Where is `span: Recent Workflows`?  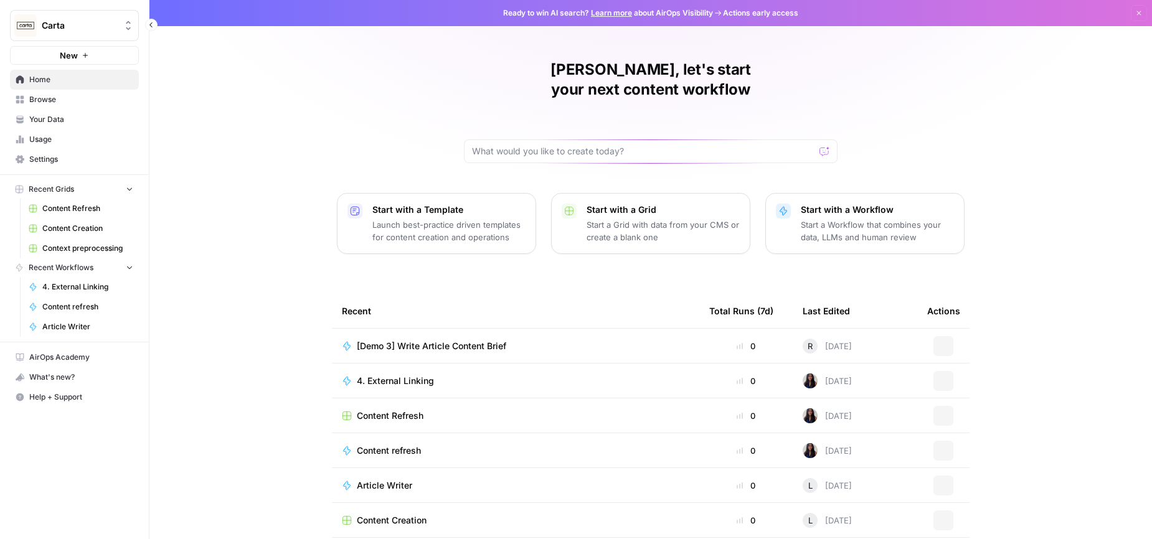
span: Recent Workflows is located at coordinates (61, 268).